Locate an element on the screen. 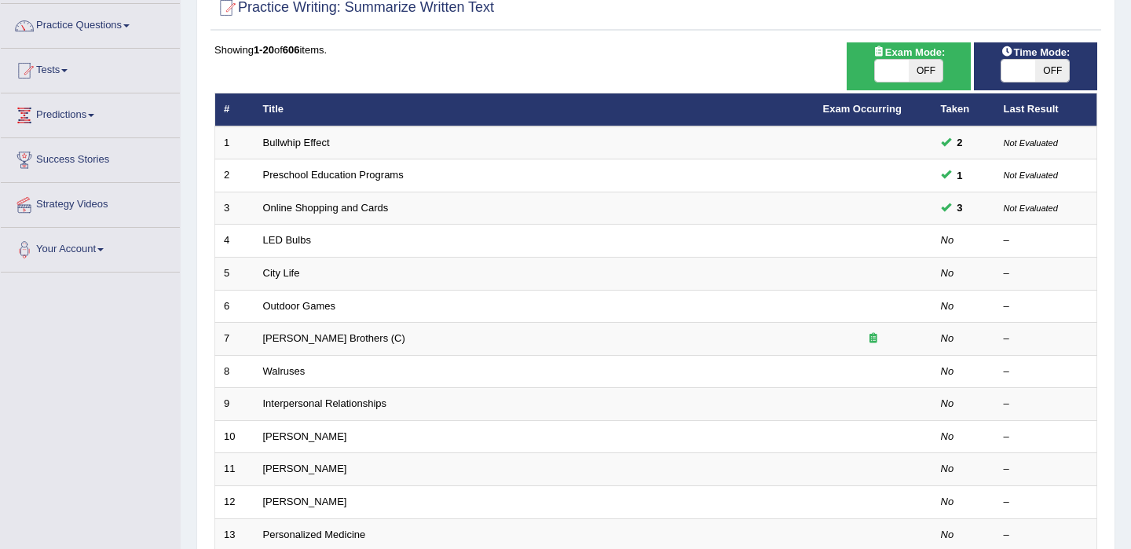 The width and height of the screenshot is (1131, 549). a: Bullwhip Effect is located at coordinates (296, 142).